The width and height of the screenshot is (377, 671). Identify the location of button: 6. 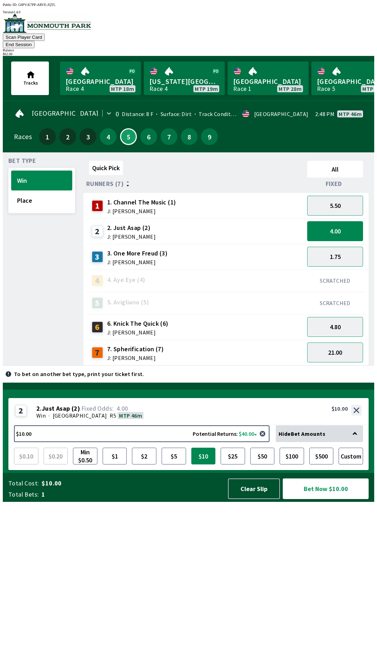
(149, 137).